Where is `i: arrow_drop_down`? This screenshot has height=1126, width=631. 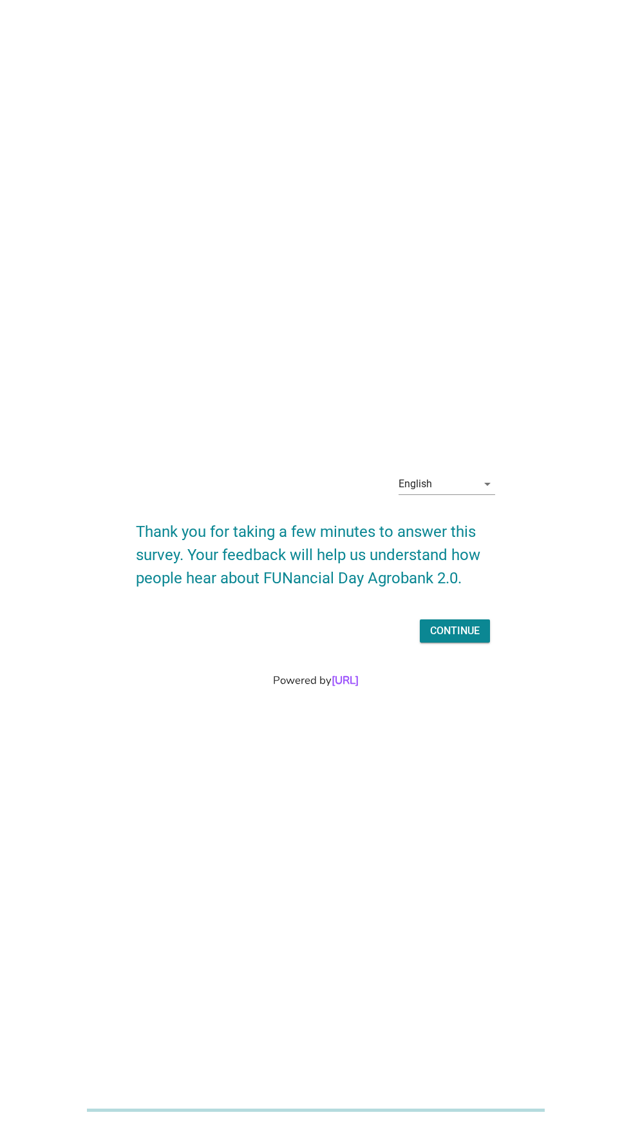
i: arrow_drop_down is located at coordinates (488, 484).